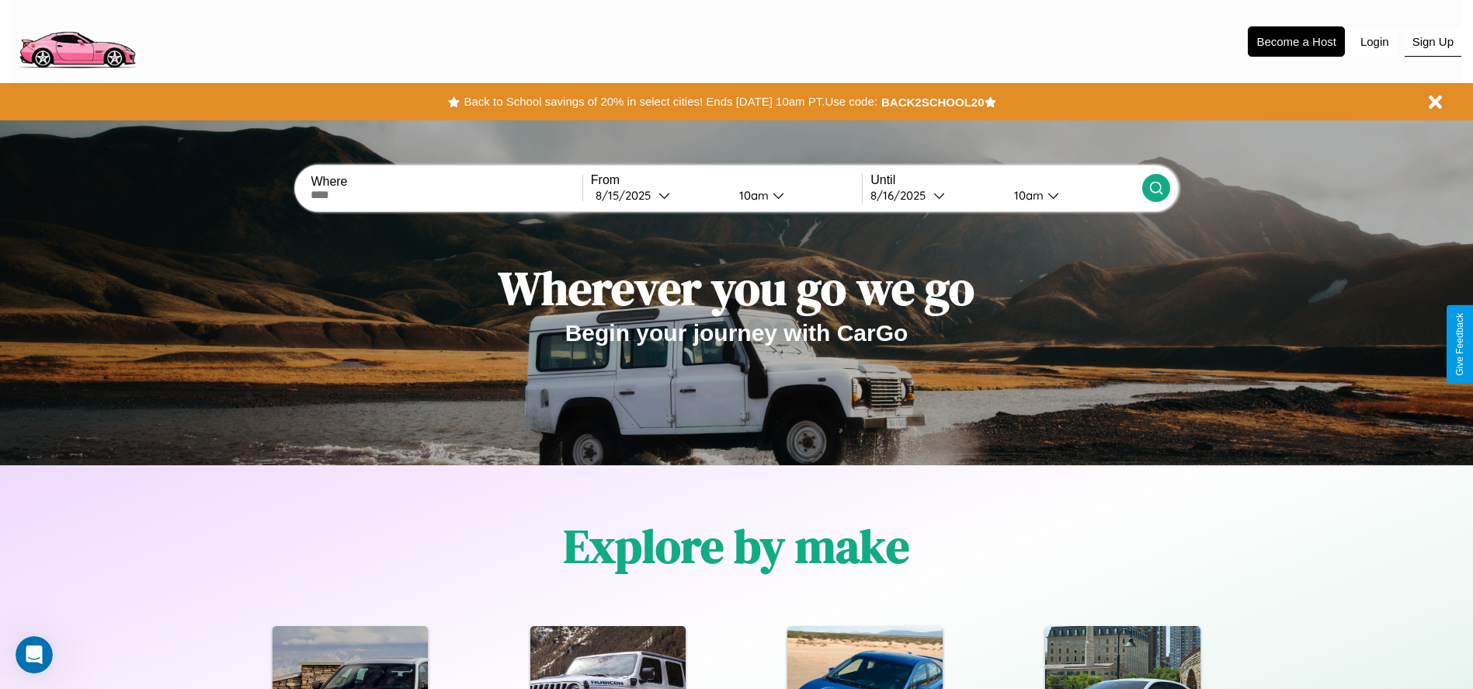 Image resolution: width=1473 pixels, height=689 pixels. Describe the element at coordinates (1006, 180) in the screenshot. I see `label: Until` at that location.